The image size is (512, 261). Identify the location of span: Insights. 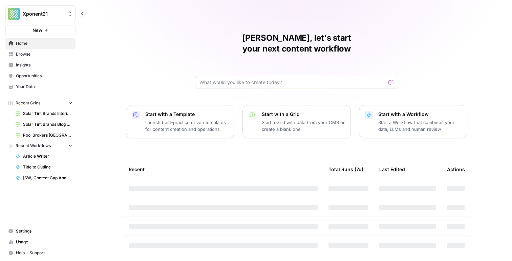
(44, 65).